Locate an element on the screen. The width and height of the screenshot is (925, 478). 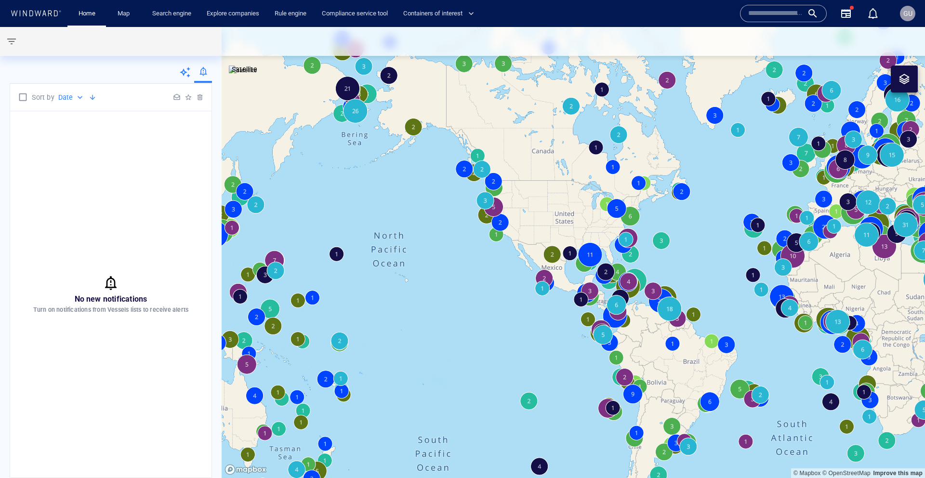
a: Search engine is located at coordinates (172, 13).